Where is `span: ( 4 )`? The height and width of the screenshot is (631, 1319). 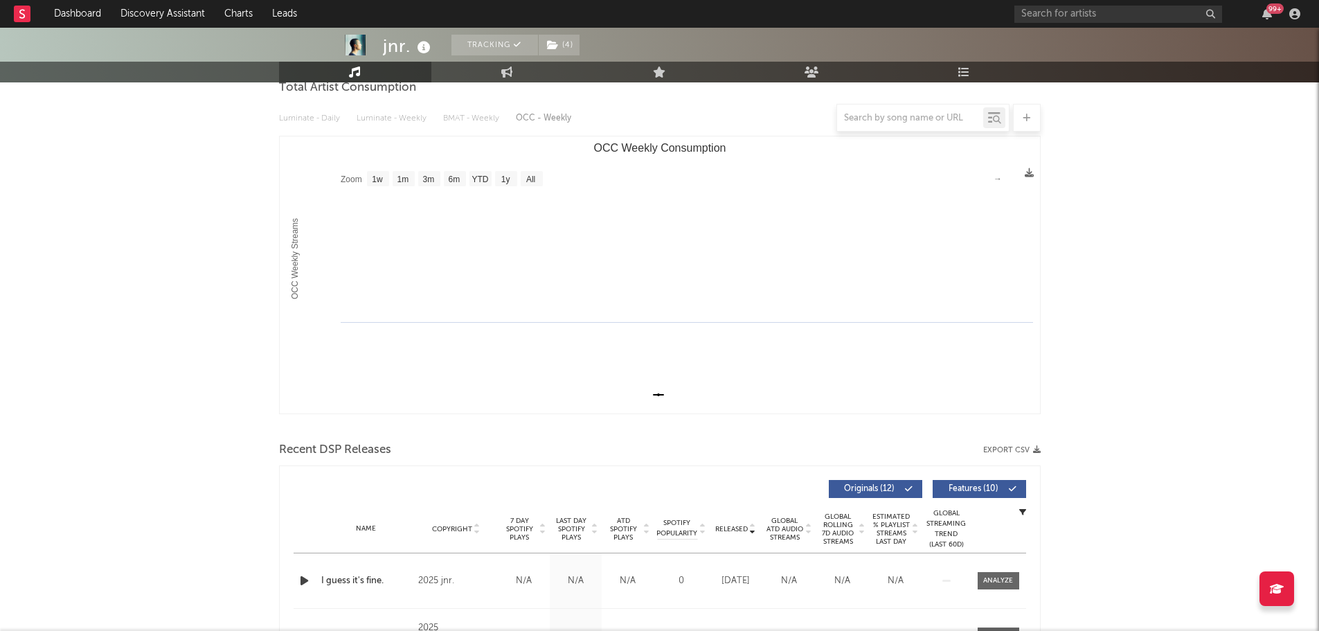
span: ( 4 ) is located at coordinates (559, 45).